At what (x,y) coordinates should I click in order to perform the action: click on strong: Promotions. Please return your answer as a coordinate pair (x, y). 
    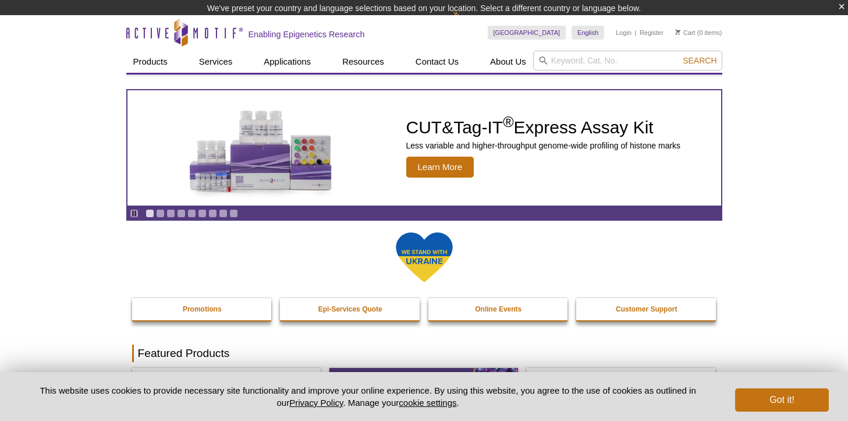
    Looking at the image, I should click on (202, 309).